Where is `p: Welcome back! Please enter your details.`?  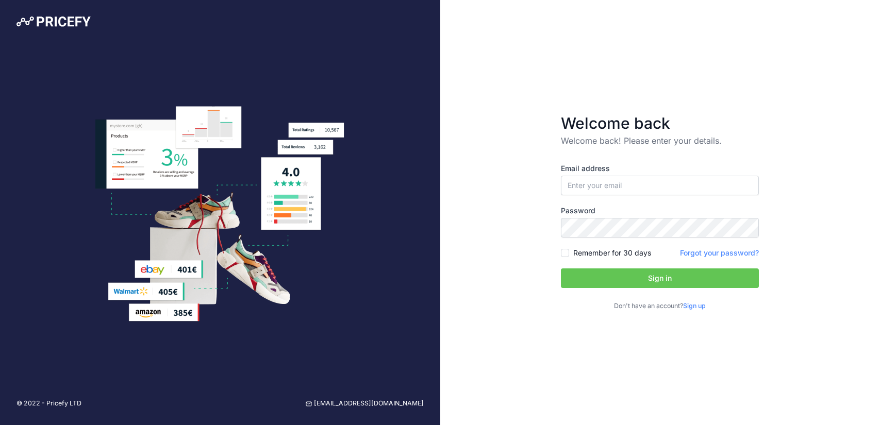 p: Welcome back! Please enter your details. is located at coordinates (660, 141).